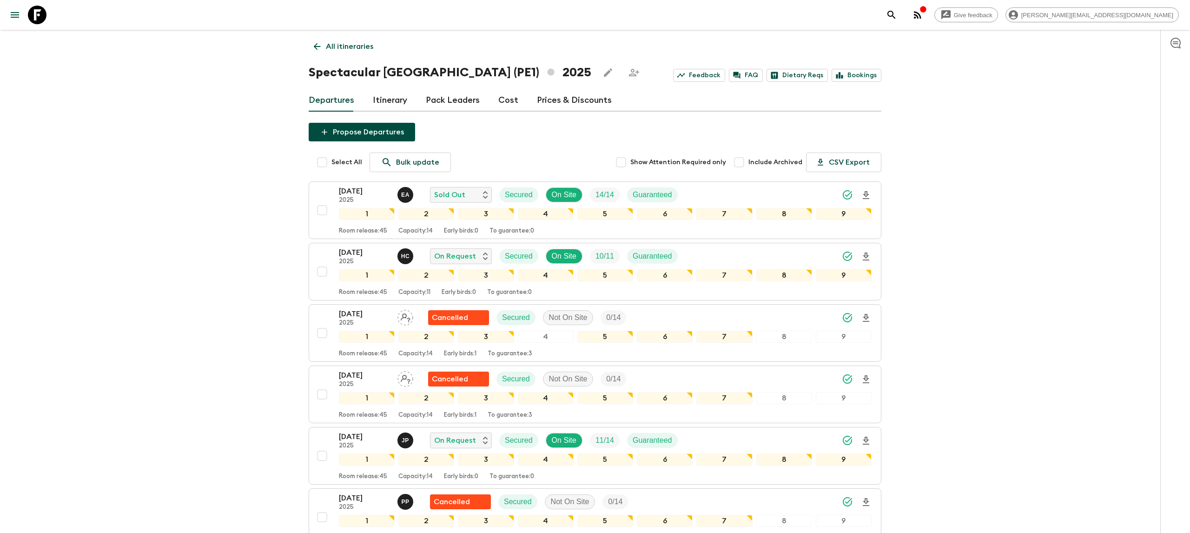 The height and width of the screenshot is (533, 1190). Describe the element at coordinates (350, 46) in the screenshot. I see `p: All itineraries` at that location.